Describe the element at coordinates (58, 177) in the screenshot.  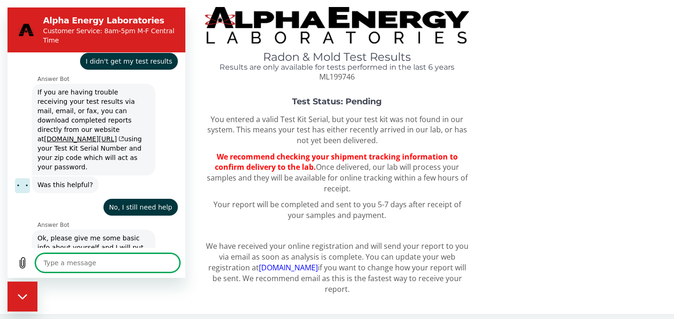
I see `span: Was this helpful?` at that location.